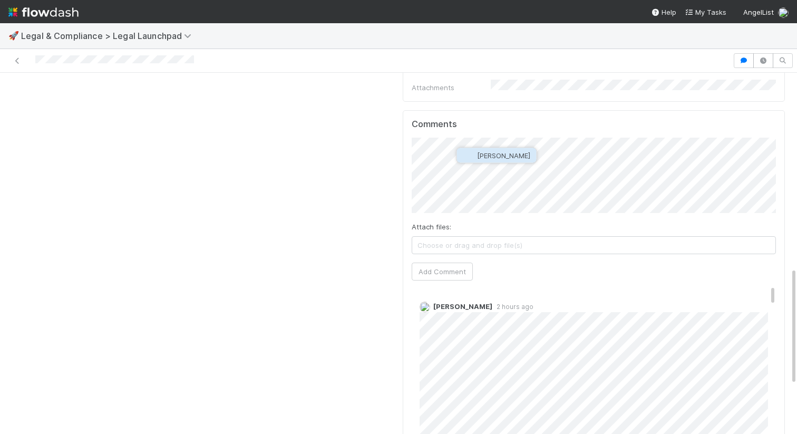 This screenshot has height=434, width=797. What do you see at coordinates (759, 12) in the screenshot?
I see `span: AngelList` at bounding box center [759, 12].